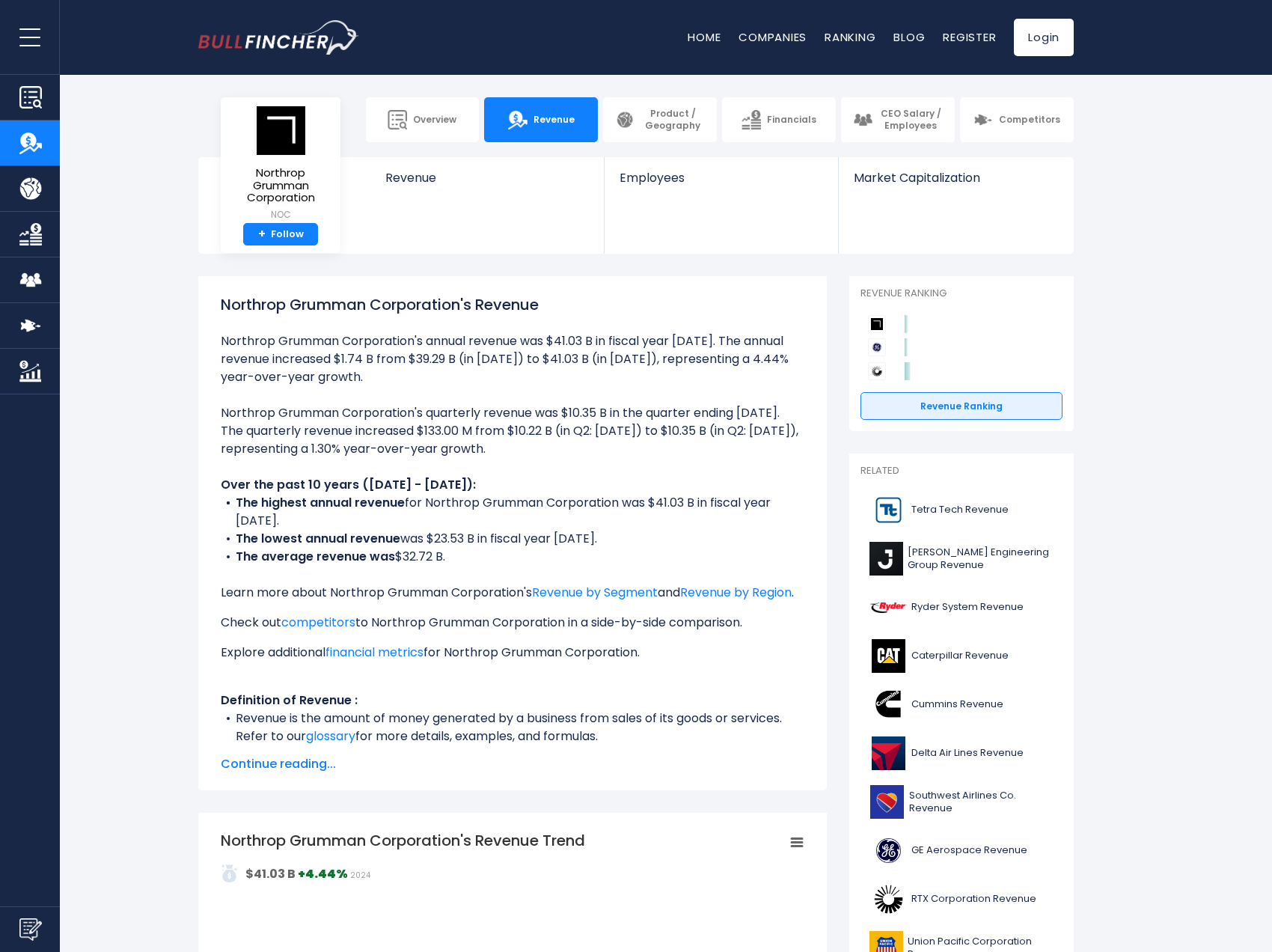 This screenshot has width=1272, height=952. What do you see at coordinates (278, 37) in the screenshot?
I see `a: Go to homepage` at bounding box center [278, 37].